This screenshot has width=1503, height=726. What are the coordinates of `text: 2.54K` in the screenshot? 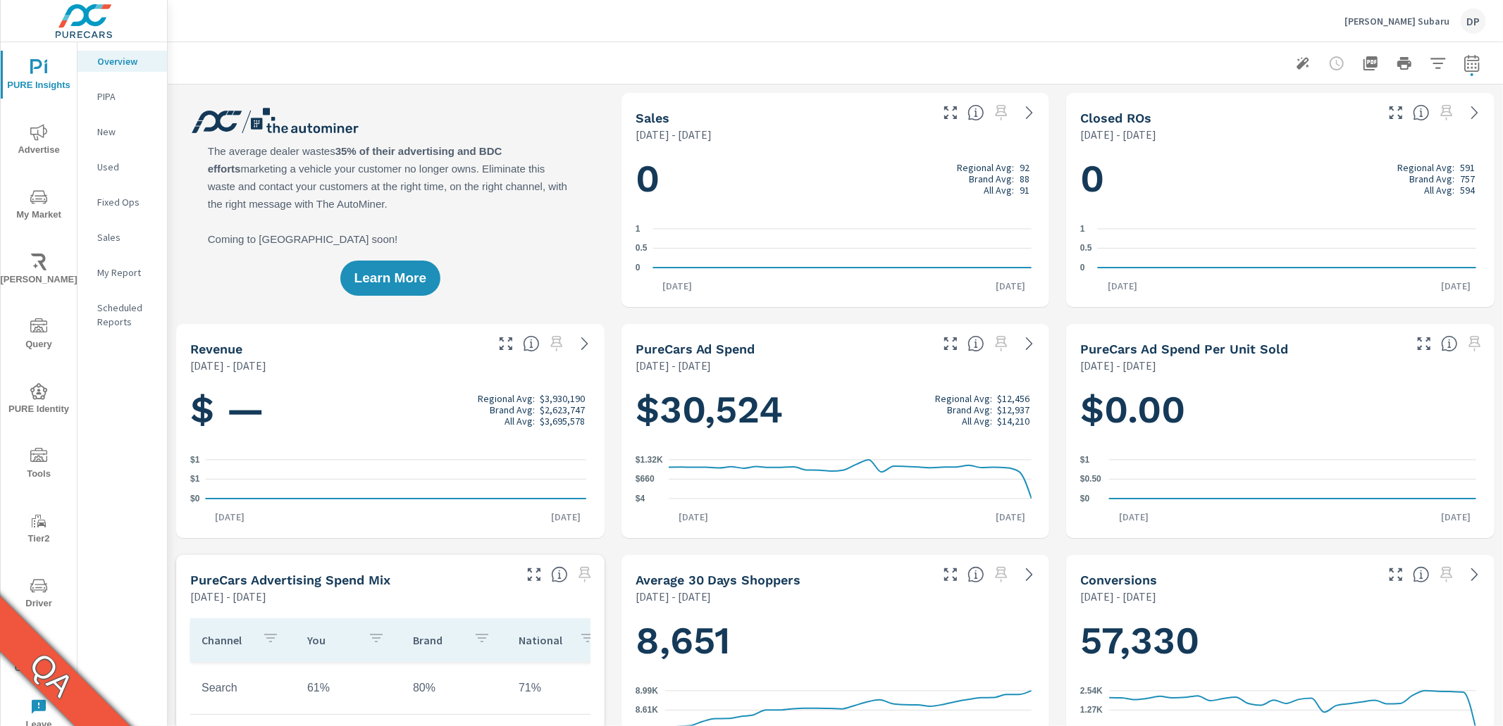 It's located at (1091, 691).